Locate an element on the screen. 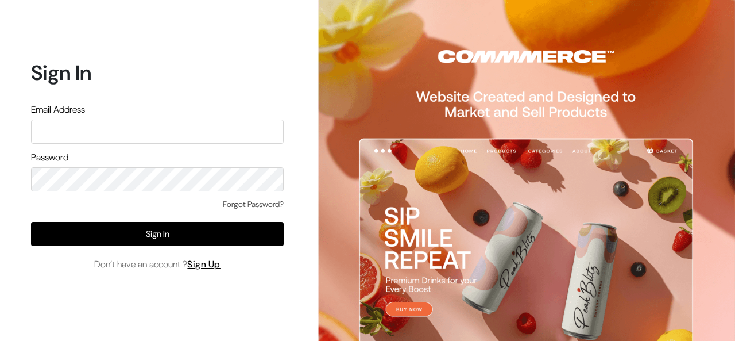 This screenshot has width=735, height=341. a: Forgot Password? is located at coordinates (253, 204).